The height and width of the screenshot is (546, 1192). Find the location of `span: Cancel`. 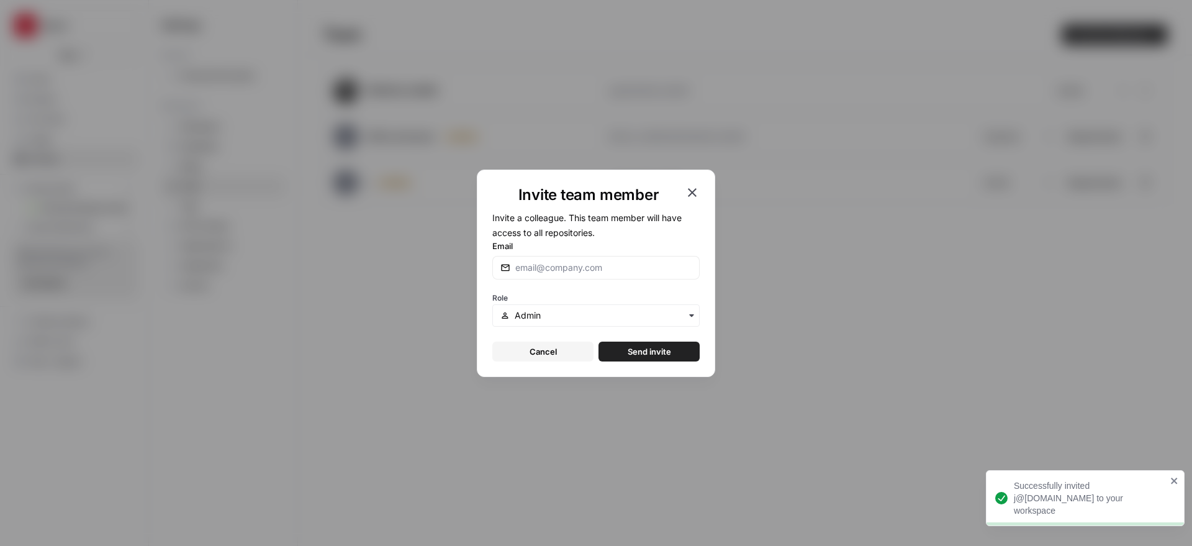

span: Cancel is located at coordinates (543, 351).